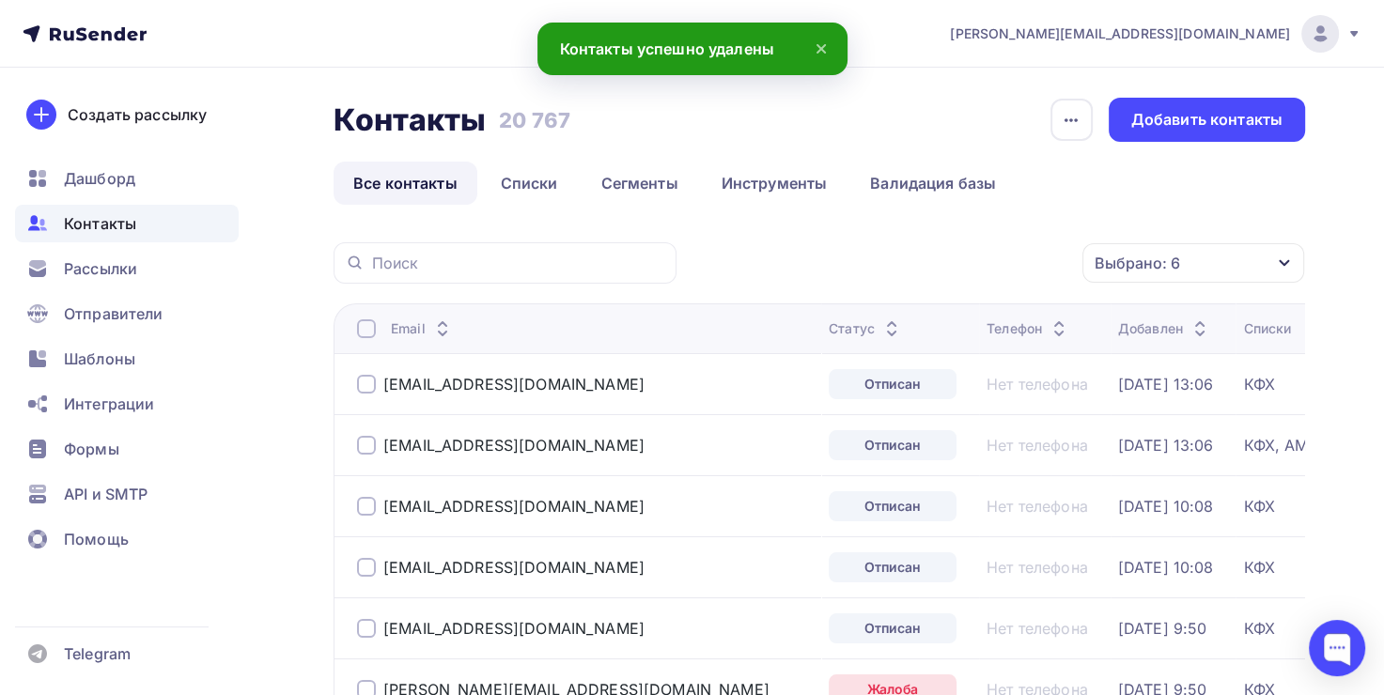 The width and height of the screenshot is (1384, 695). What do you see at coordinates (1164, 329) in the screenshot?
I see `div: Добавлен` at bounding box center [1164, 329].